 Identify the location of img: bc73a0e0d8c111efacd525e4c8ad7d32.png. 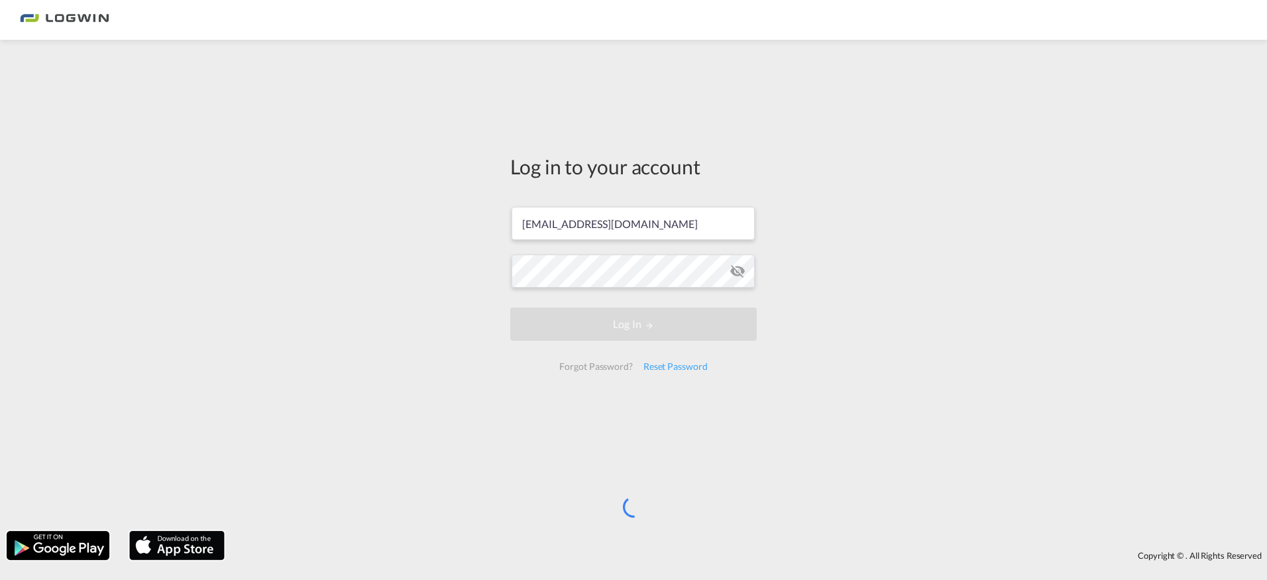
(64, 20).